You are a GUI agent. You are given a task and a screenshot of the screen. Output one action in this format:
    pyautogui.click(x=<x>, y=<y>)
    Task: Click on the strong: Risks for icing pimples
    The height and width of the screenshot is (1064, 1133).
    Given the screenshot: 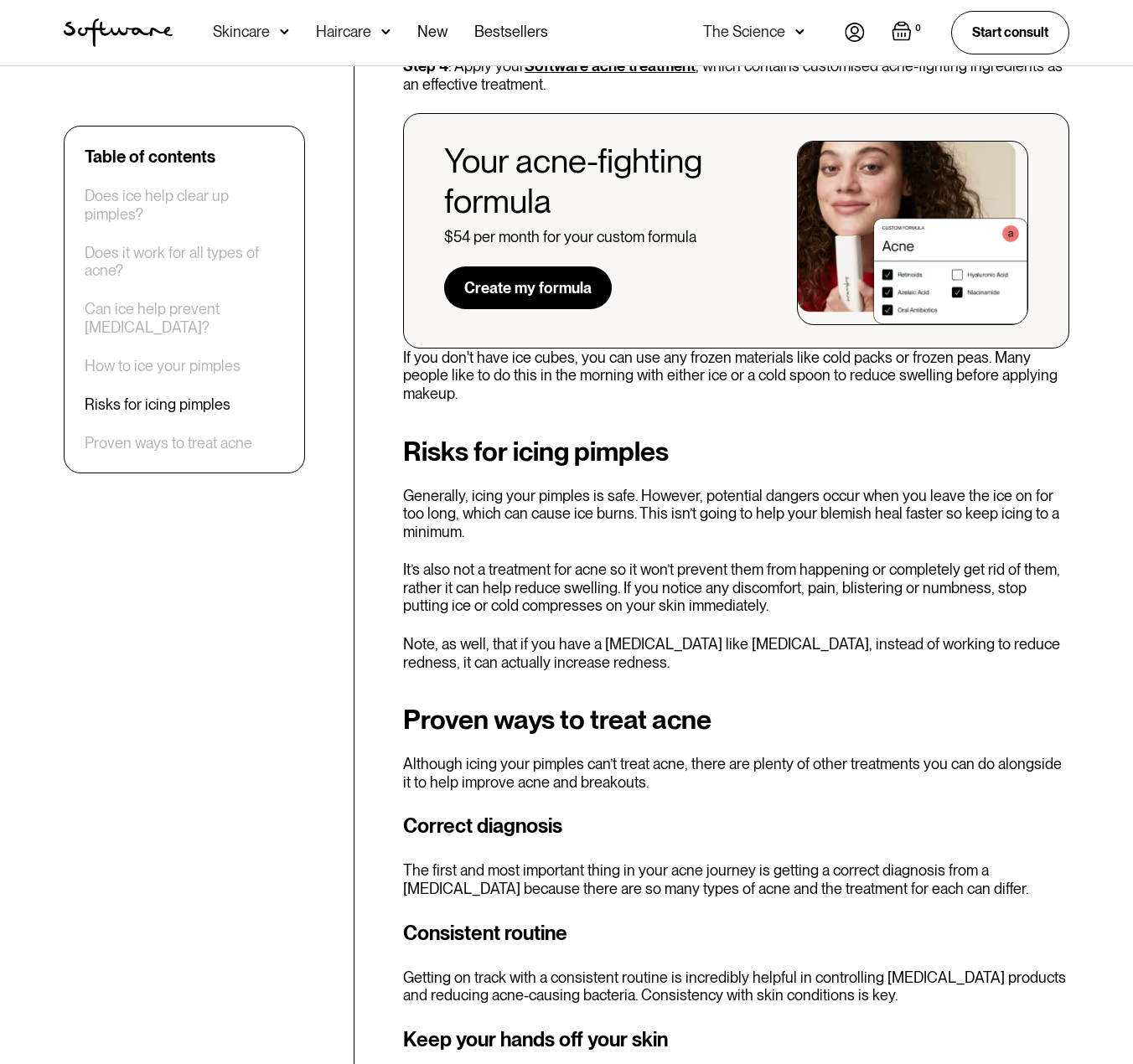 What is the action you would take?
    pyautogui.click(x=535, y=451)
    